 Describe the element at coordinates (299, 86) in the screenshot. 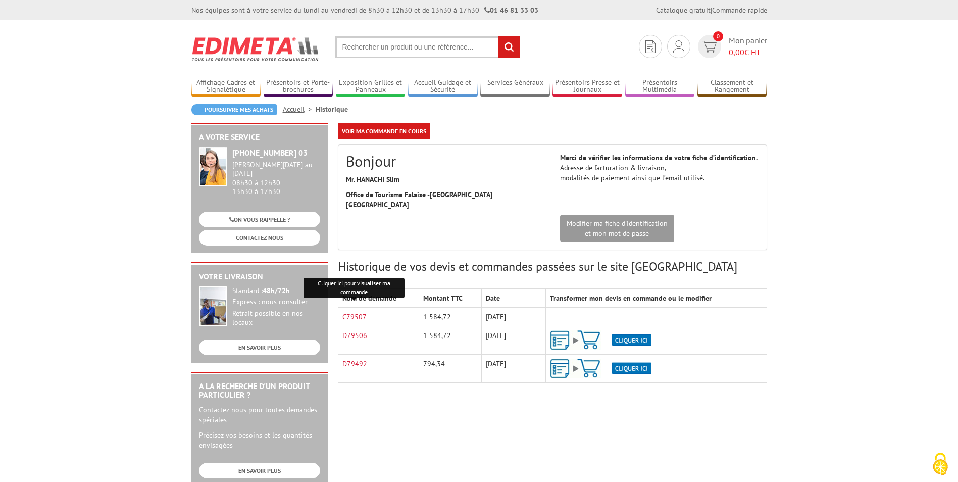

I see `a: Présentoirs et Porte-brochures` at that location.